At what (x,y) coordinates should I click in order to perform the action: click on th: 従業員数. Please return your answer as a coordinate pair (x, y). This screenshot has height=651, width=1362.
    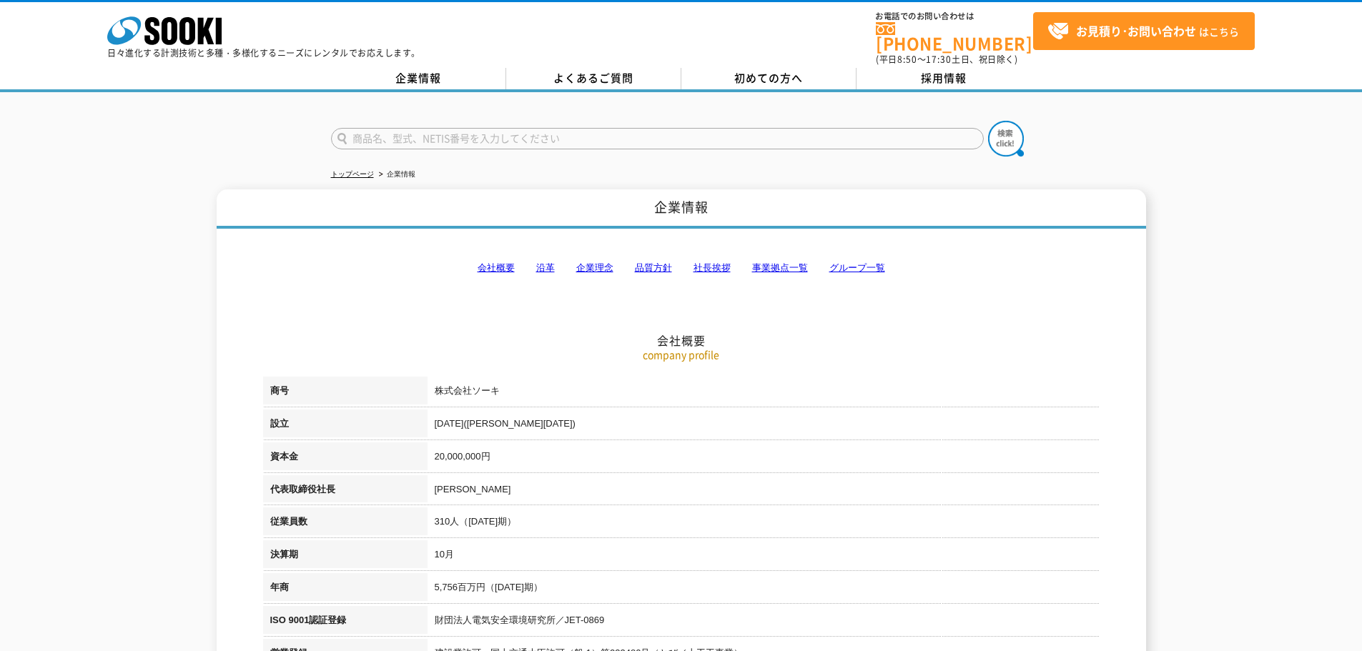
    Looking at the image, I should click on (345, 524).